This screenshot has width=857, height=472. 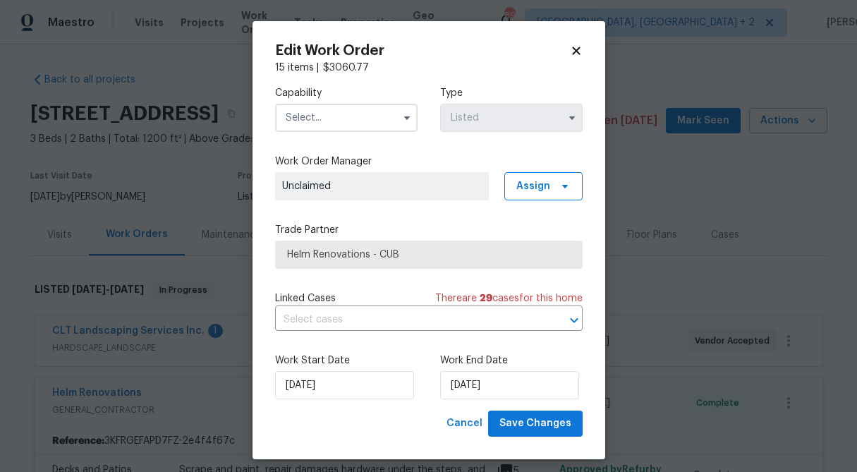 I want to click on button: Save Changes, so click(x=535, y=423).